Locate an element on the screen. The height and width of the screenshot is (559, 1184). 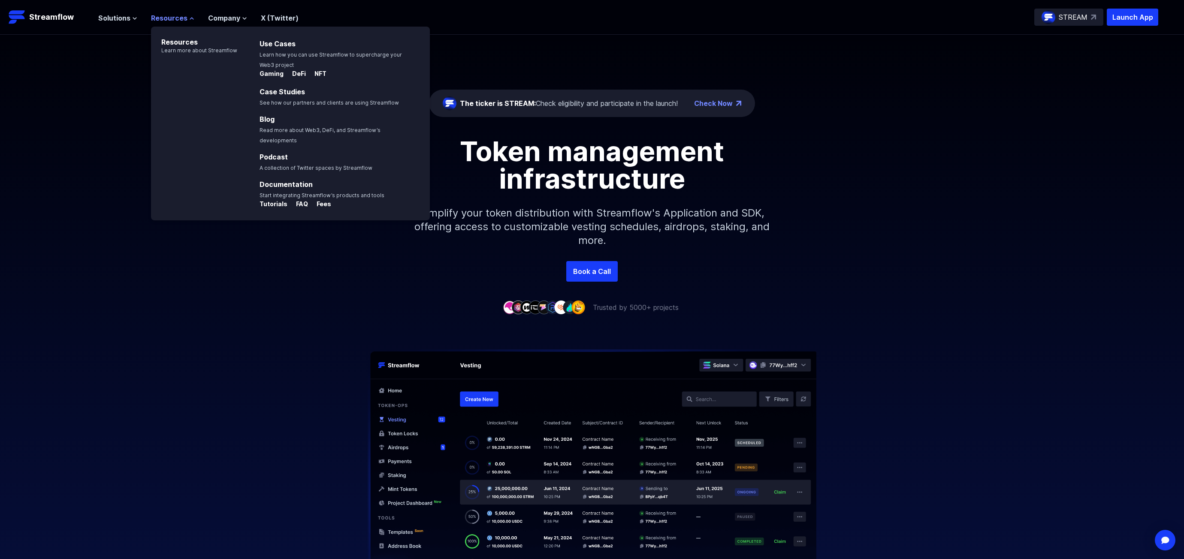
p: Resources is located at coordinates (194, 37).